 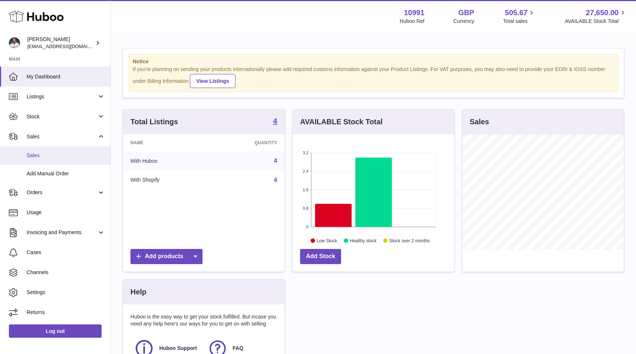 What do you see at coordinates (167, 143) in the screenshot?
I see `th: Name` at bounding box center [167, 143].